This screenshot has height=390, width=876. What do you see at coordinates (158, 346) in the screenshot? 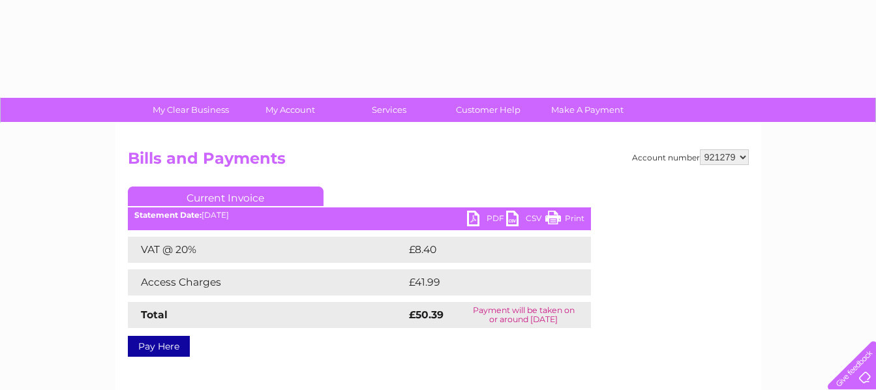
I see `a: Pay Here` at bounding box center [158, 346].